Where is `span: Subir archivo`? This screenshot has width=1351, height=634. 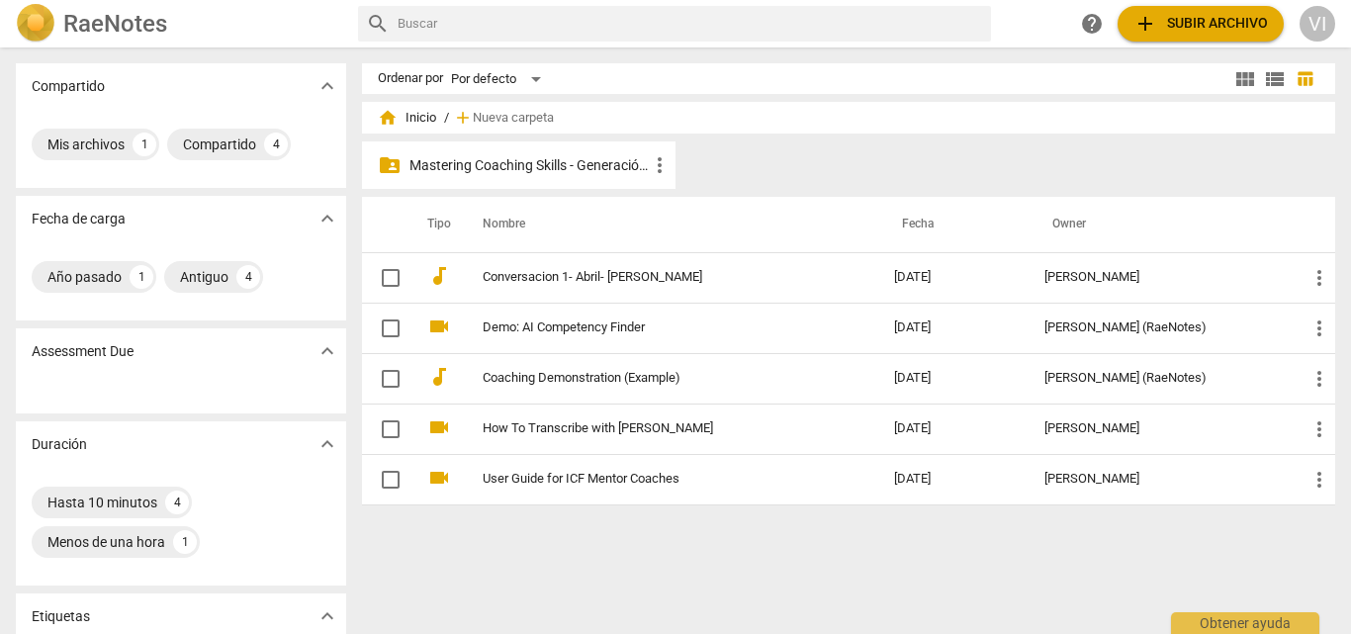 span: Subir archivo is located at coordinates (1201, 24).